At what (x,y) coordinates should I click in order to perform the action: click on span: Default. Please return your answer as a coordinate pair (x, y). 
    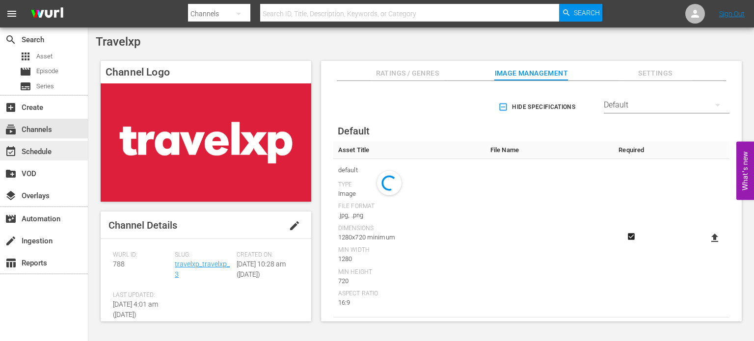
    Looking at the image, I should click on (353, 131).